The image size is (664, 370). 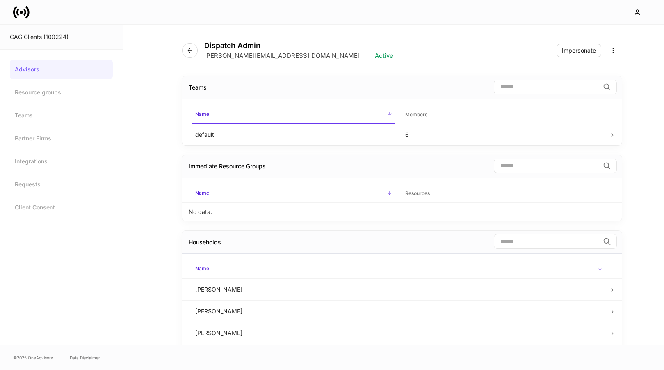 What do you see at coordinates (205, 242) in the screenshot?
I see `div: Households` at bounding box center [205, 242].